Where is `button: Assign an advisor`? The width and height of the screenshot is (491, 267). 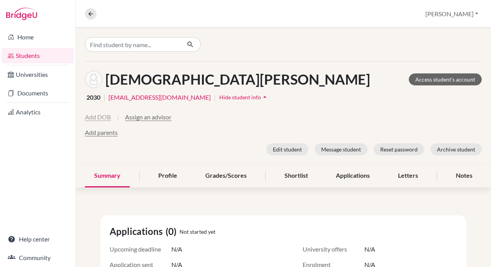
button: Assign an advisor is located at coordinates (148, 117).